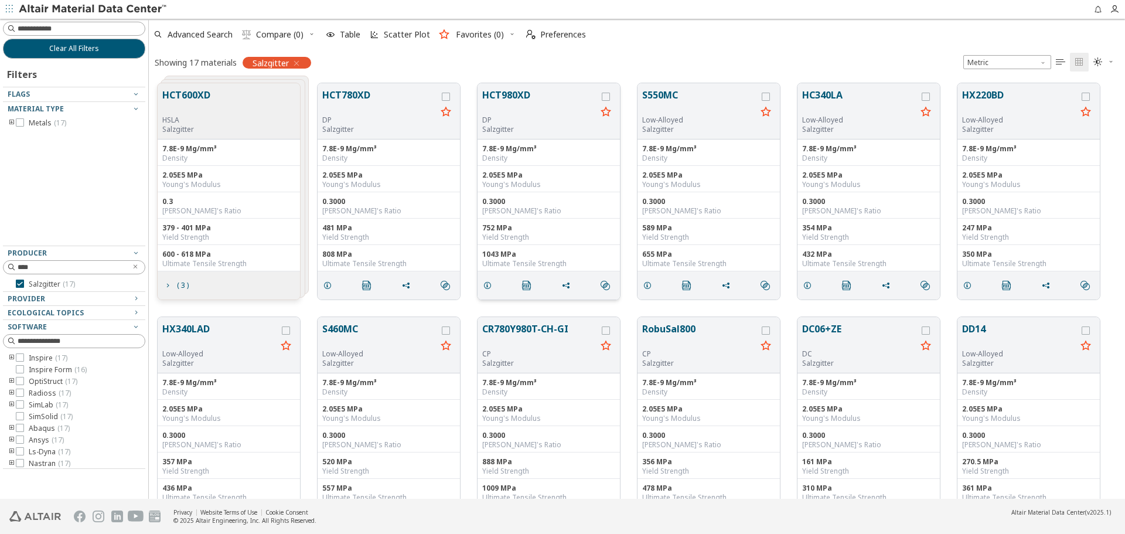 This screenshot has height=534, width=1125. Describe the element at coordinates (46, 312) in the screenshot. I see `span: Ecological Topics` at that location.